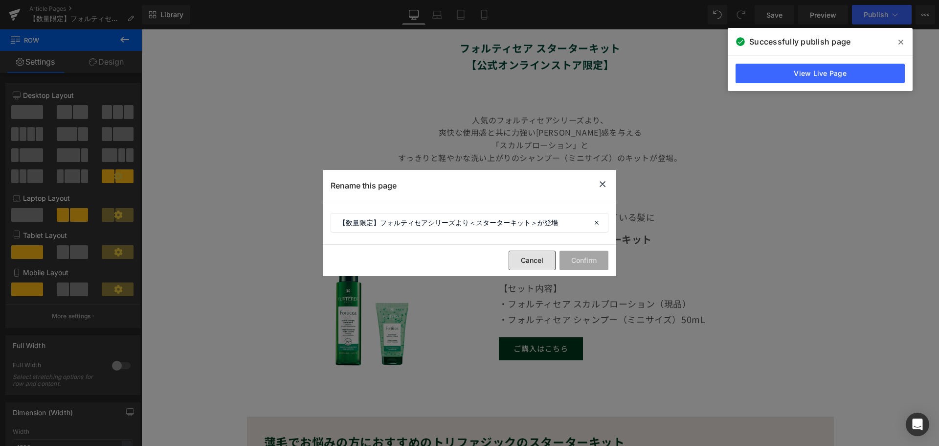 This screenshot has width=939, height=446. What do you see at coordinates (521, 258) in the screenshot?
I see `p: 【セット内容】` at bounding box center [521, 258].